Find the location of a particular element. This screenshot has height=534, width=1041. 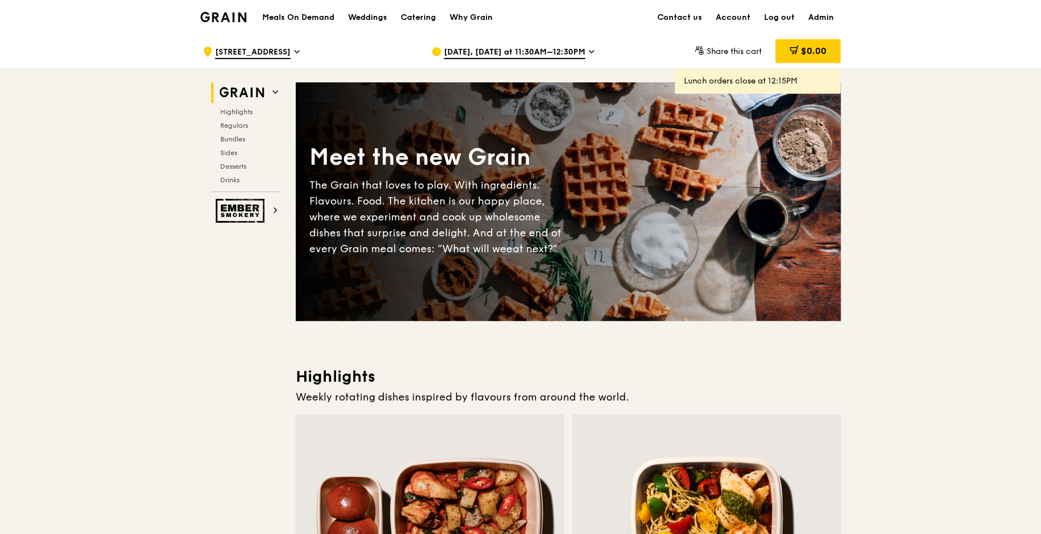

span: Drinks is located at coordinates (230, 180).